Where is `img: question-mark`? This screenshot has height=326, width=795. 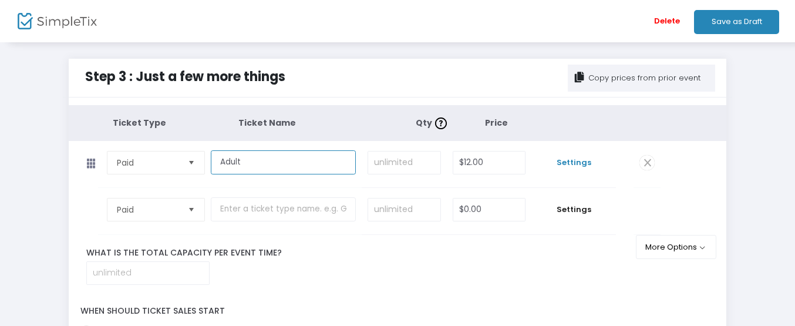
img: question-mark is located at coordinates (441, 123).